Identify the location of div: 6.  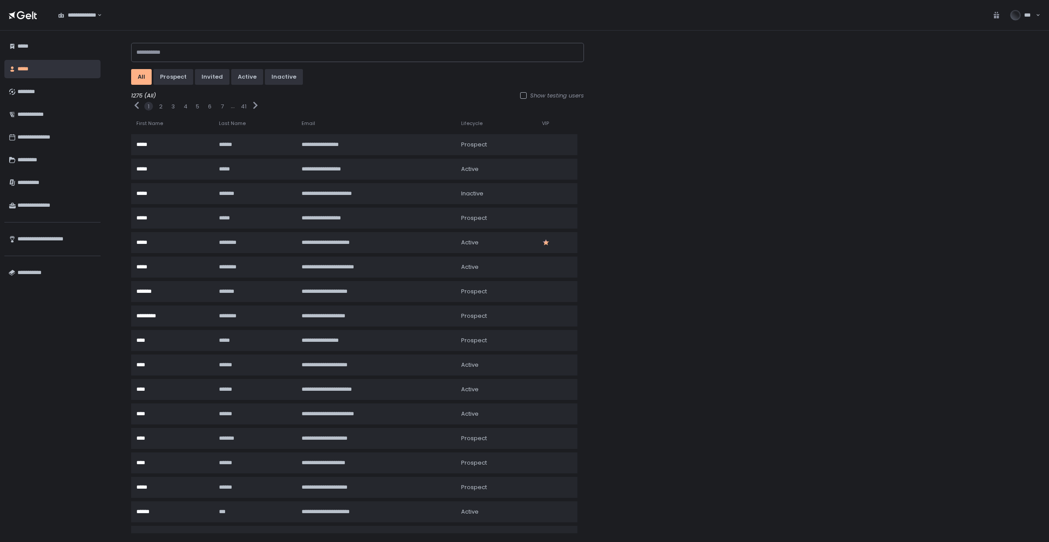
(210, 107).